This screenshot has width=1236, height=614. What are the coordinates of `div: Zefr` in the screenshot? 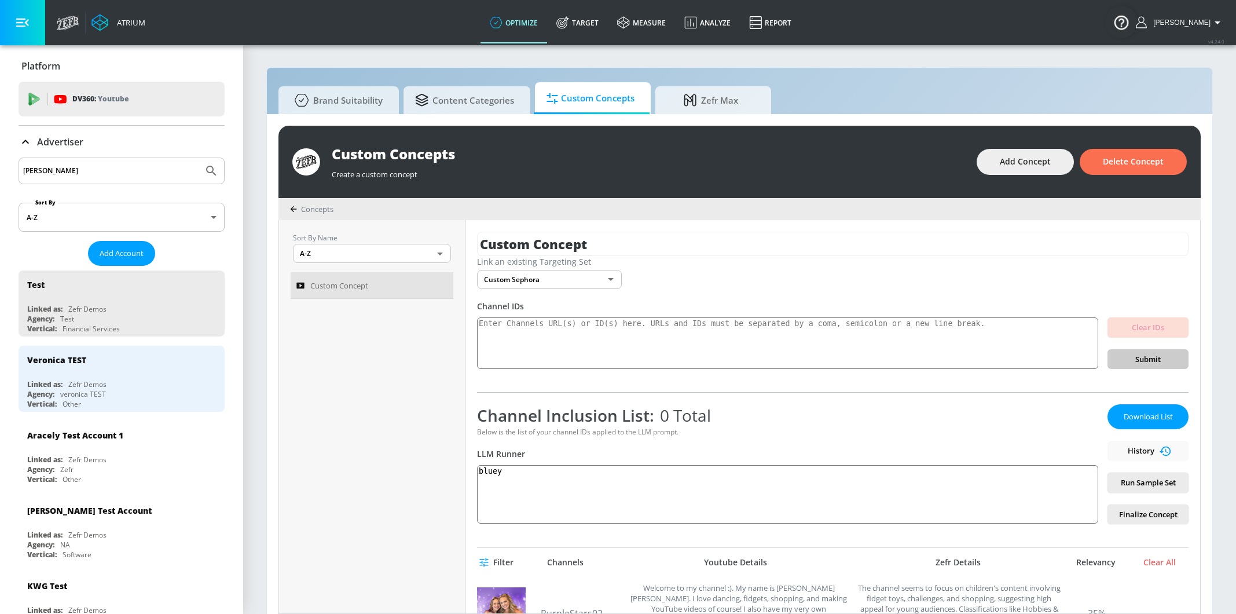 It's located at (67, 469).